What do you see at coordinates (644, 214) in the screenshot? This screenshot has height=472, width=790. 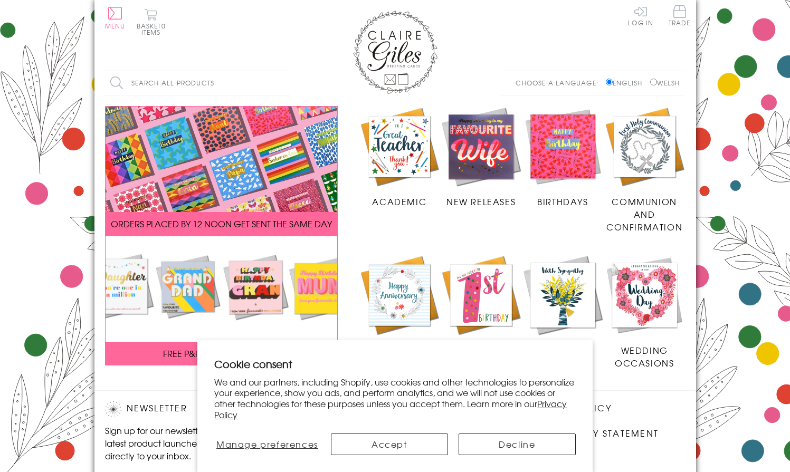 I see `span: Communion and Confirmation` at bounding box center [644, 214].